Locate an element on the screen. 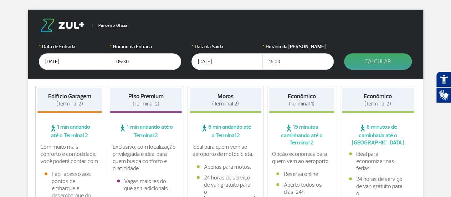  p: Opção econômica para quem vem ao aeroporto. is located at coordinates (302, 157).